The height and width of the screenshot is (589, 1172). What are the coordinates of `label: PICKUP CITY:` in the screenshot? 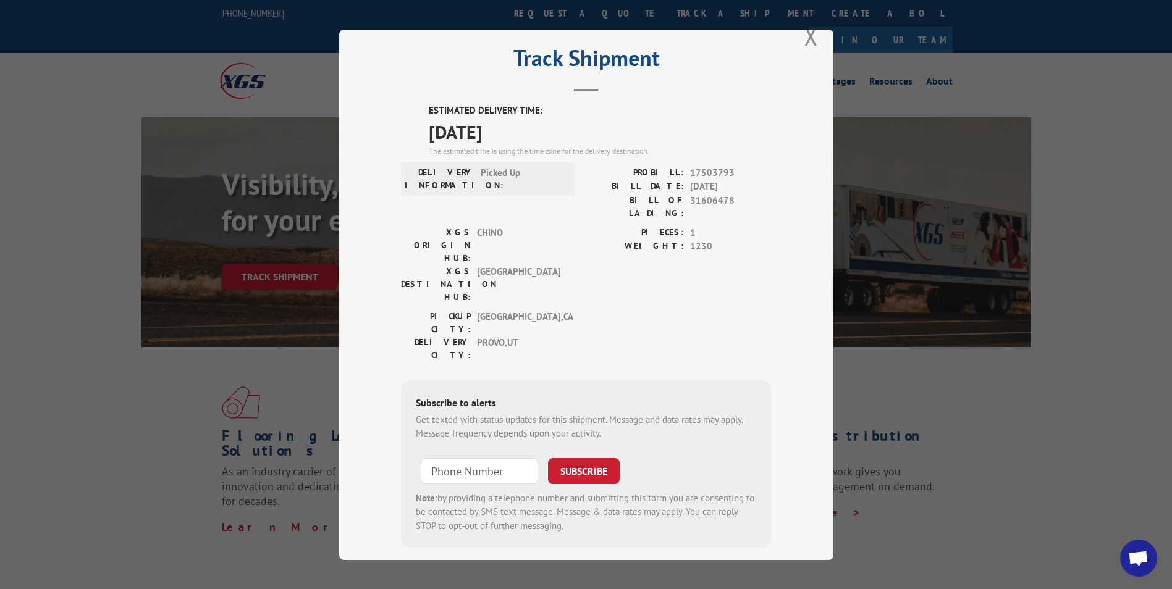 It's located at (436, 322).